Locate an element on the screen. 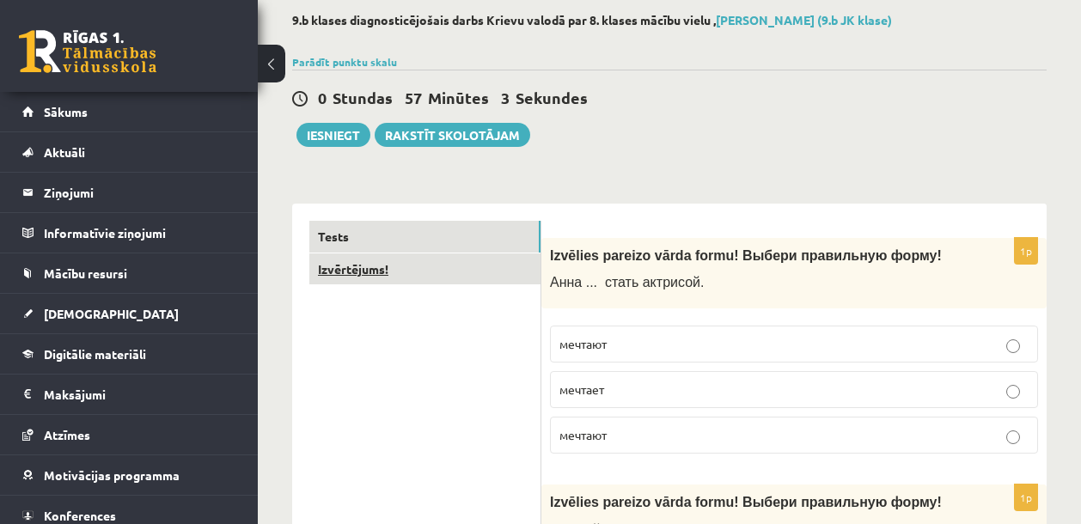 The image size is (1081, 524). a: Tests is located at coordinates (425, 236).